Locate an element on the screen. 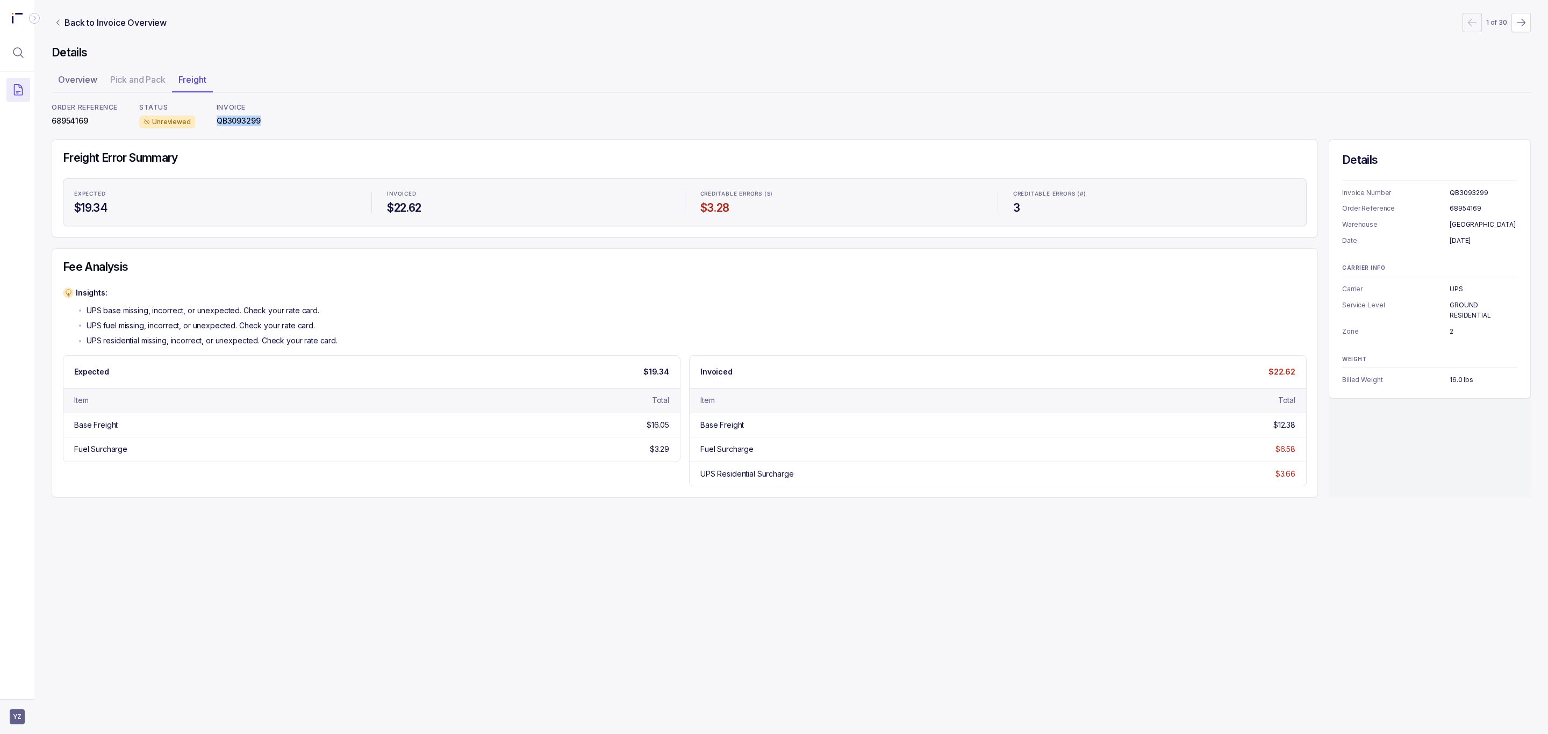 The width and height of the screenshot is (1548, 734). div: Collapse Icon is located at coordinates (34, 18).